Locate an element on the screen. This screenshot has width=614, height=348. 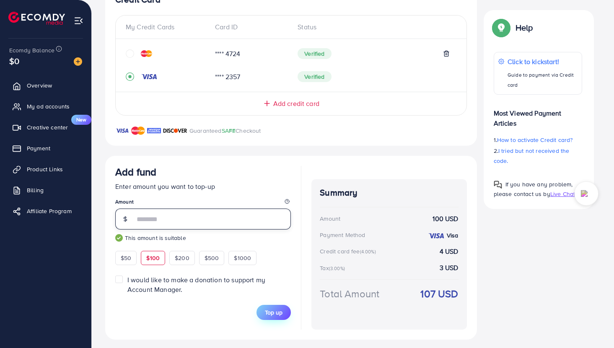
span: Add credit card is located at coordinates (296, 104).